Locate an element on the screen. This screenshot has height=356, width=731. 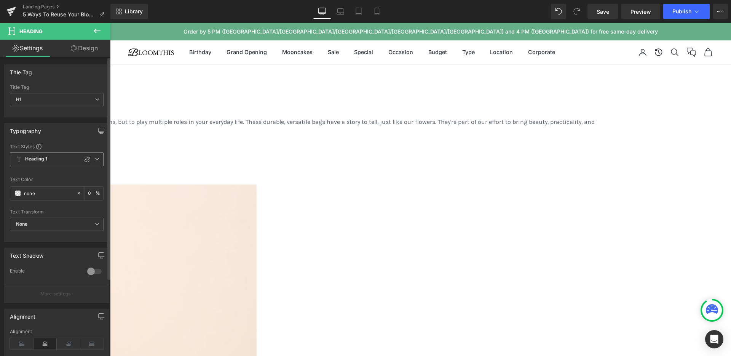
div: Text Transform is located at coordinates (57, 212).